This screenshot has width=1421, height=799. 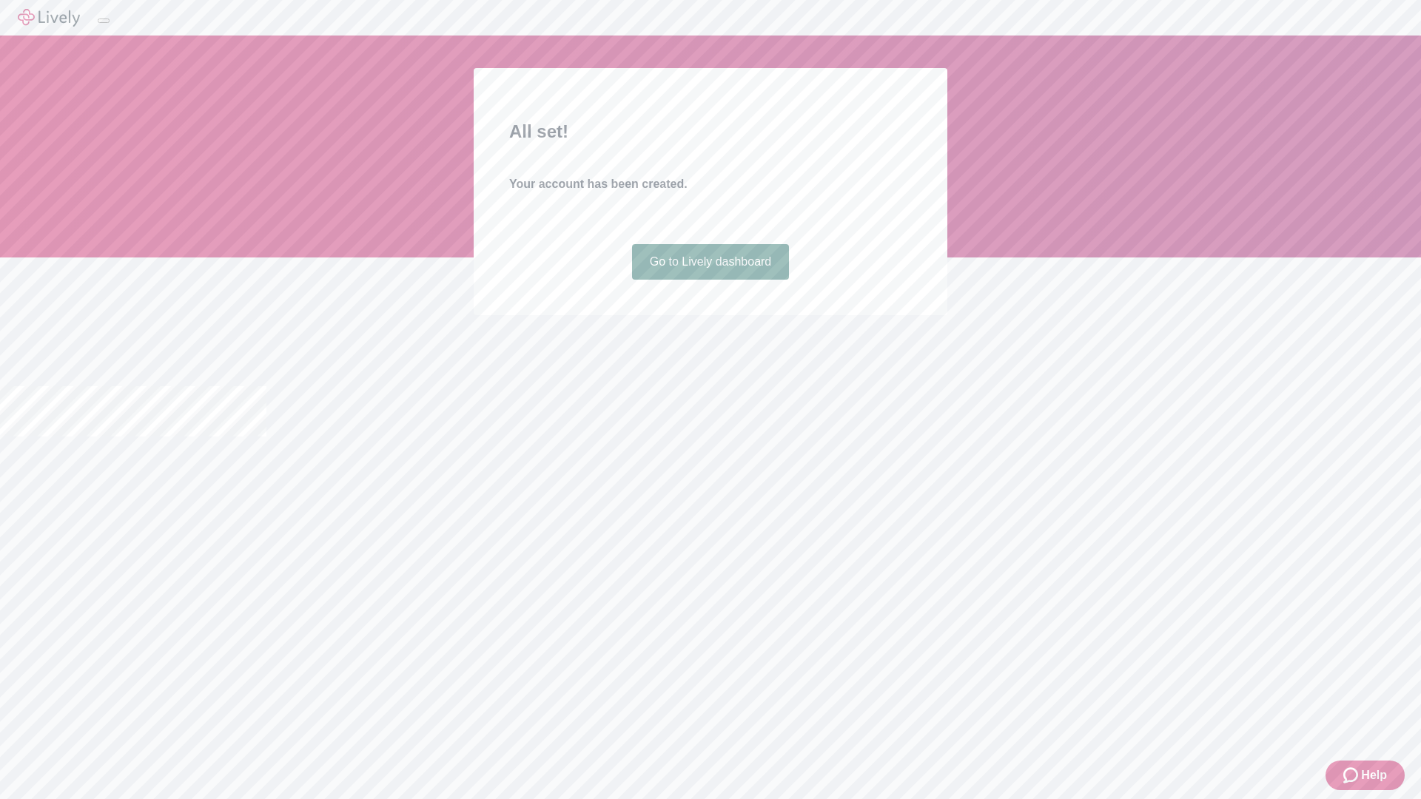 I want to click on img: Lively, so click(x=49, y=18).